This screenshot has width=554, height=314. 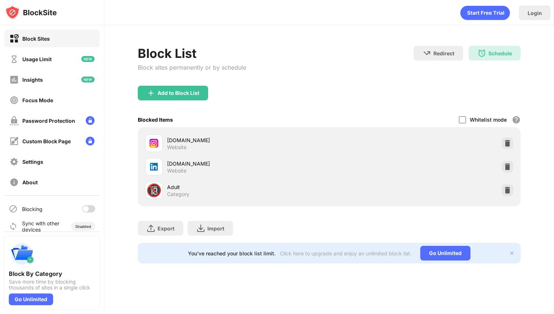 I want to click on div: Password Protection, so click(x=49, y=121).